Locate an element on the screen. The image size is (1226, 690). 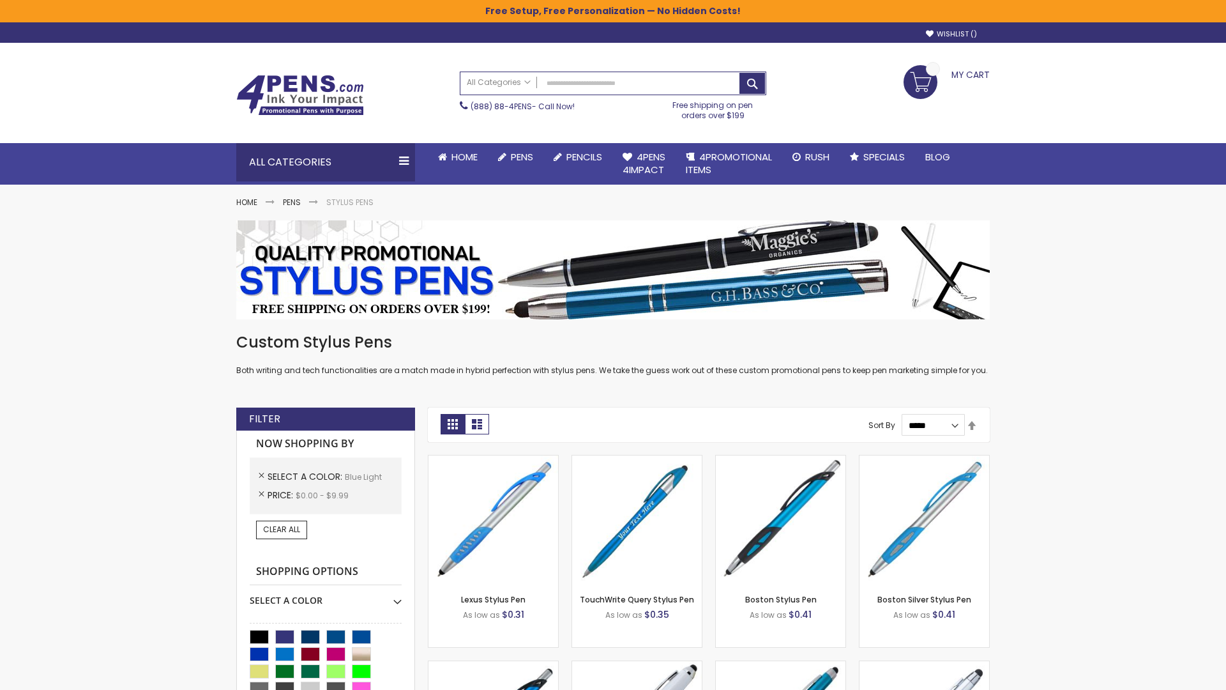
a: Rush is located at coordinates (811, 157).